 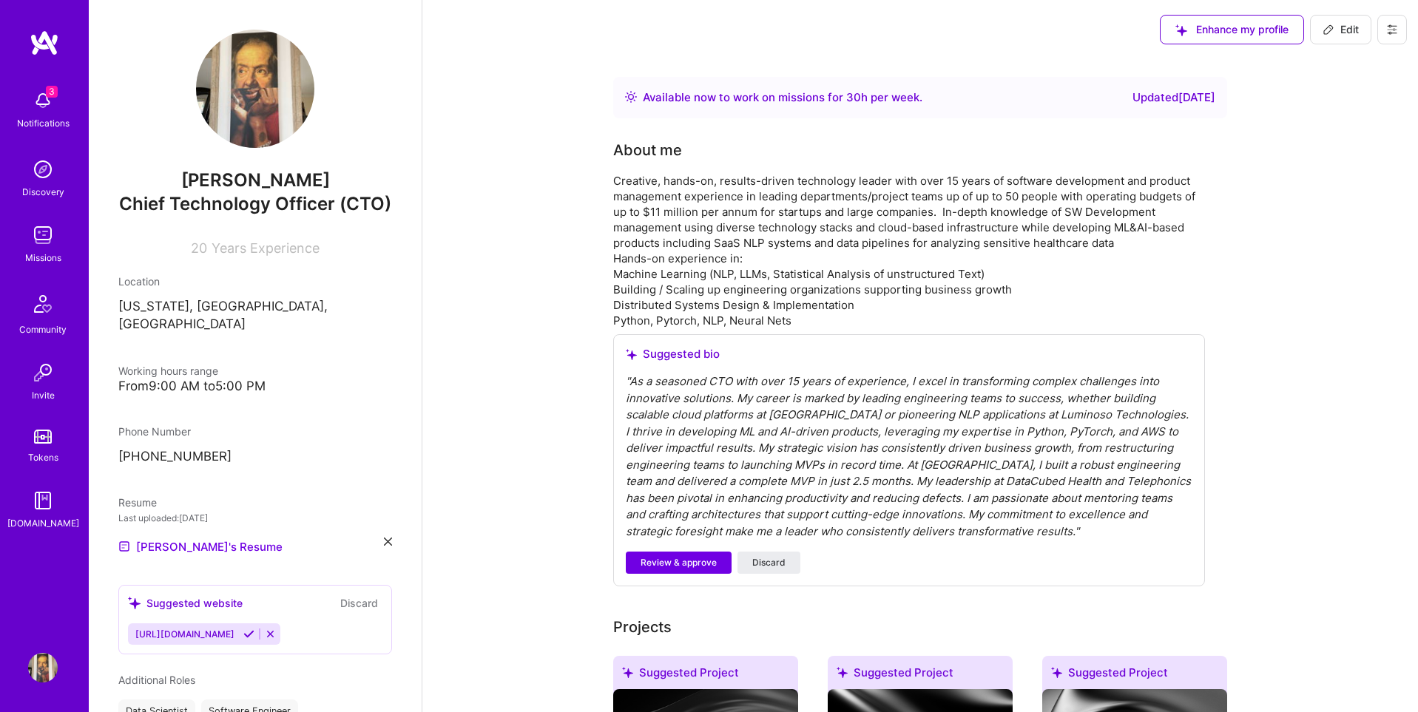 I want to click on button: Review & approve, so click(x=678, y=563).